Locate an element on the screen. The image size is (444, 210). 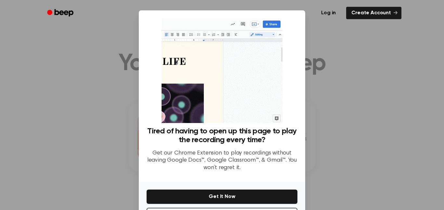
p: Get our Chrome Extension to play recordings without leaving Google Docs™, Google Classroom™, & Gm... is located at coordinates (222, 161).